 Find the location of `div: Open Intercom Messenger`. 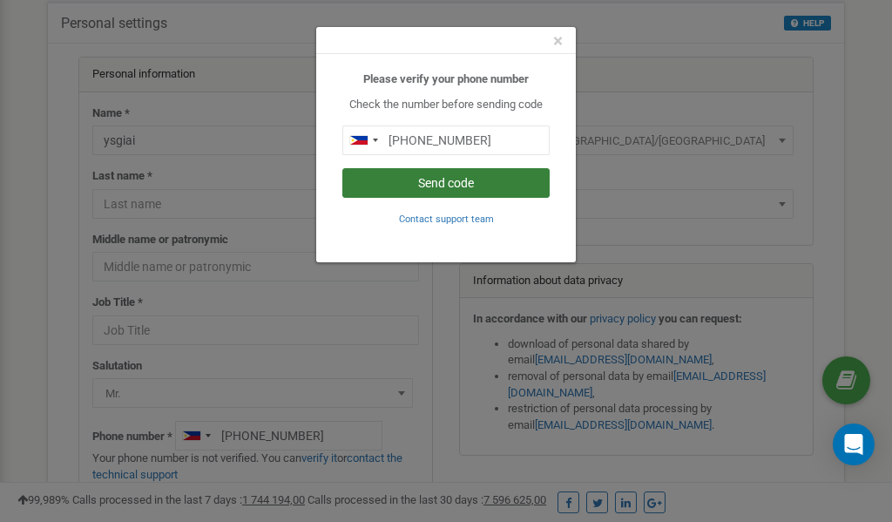

div: Open Intercom Messenger is located at coordinates (854, 444).